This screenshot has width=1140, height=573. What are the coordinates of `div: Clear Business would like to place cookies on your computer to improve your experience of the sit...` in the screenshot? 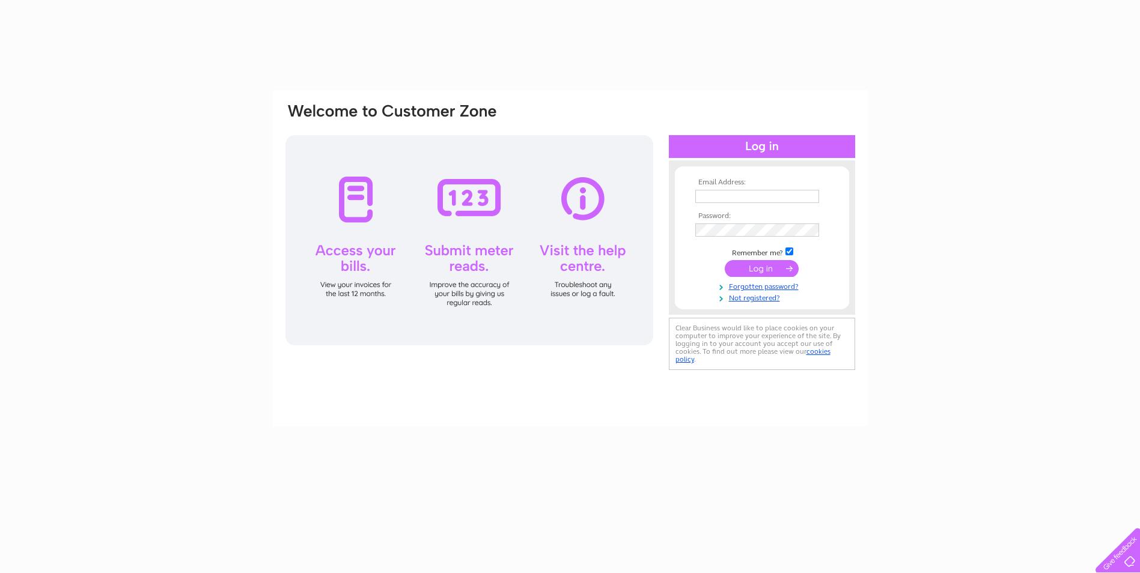 It's located at (762, 344).